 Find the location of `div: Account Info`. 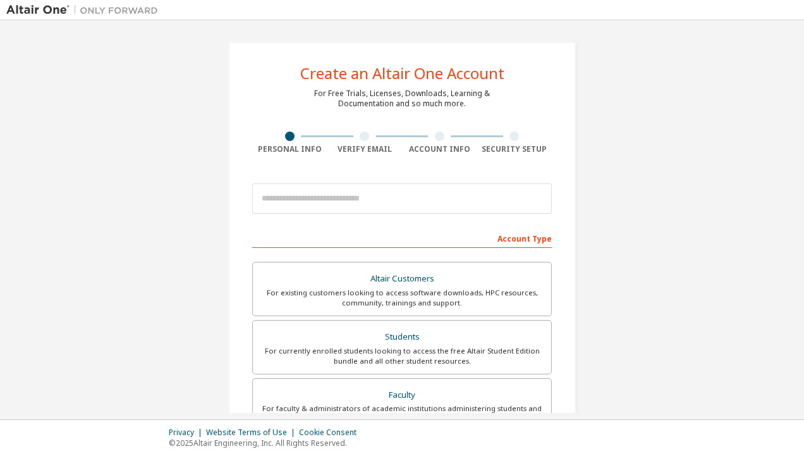

div: Account Info is located at coordinates (439, 149).